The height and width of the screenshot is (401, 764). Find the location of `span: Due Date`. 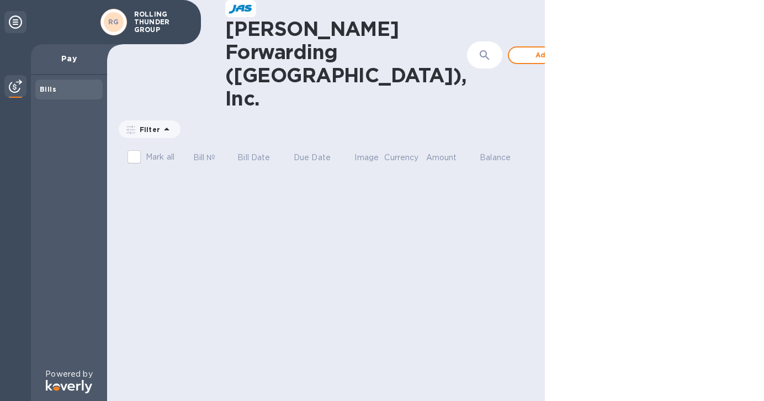

span: Due Date is located at coordinates (319, 157).